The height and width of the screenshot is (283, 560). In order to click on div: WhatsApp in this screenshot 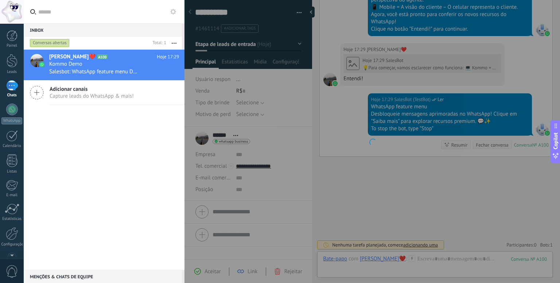, I will do `click(12, 121)`.